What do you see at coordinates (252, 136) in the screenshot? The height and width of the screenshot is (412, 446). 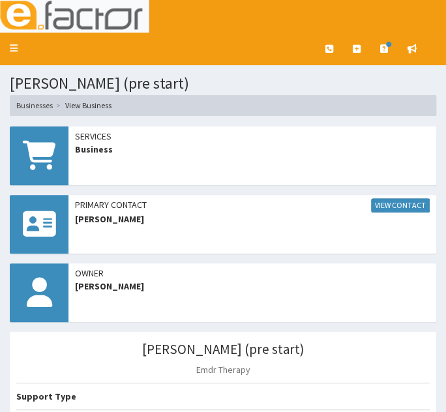 I see `span: Services` at bounding box center [252, 136].